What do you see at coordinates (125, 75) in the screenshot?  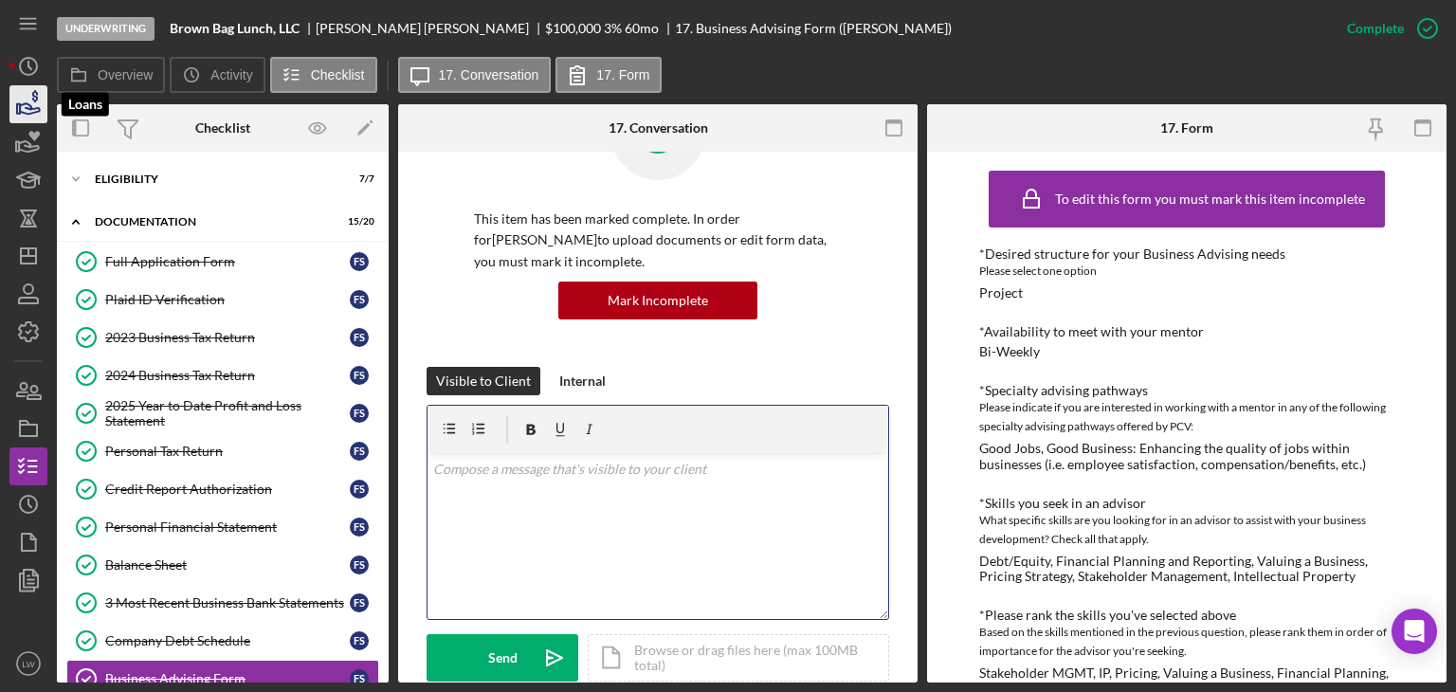 I see `label: Overview` at bounding box center [125, 75].